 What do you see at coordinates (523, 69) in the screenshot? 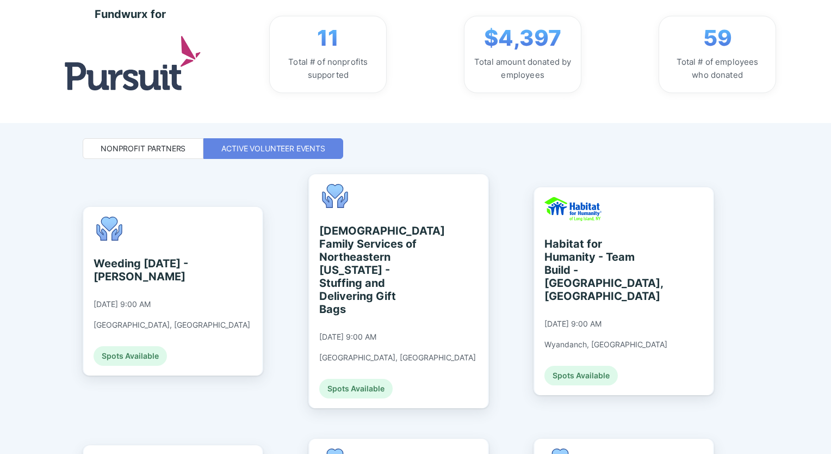
I see `div: Total amount donated by employees` at bounding box center [523, 69].